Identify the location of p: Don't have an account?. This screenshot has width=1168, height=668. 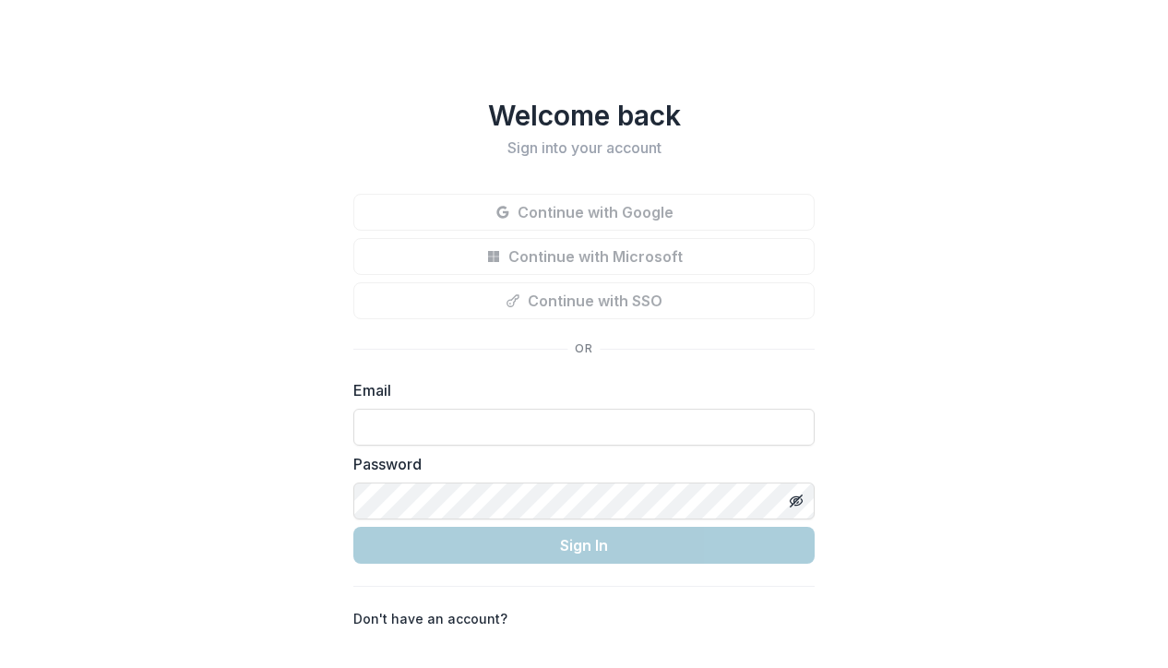
(430, 618).